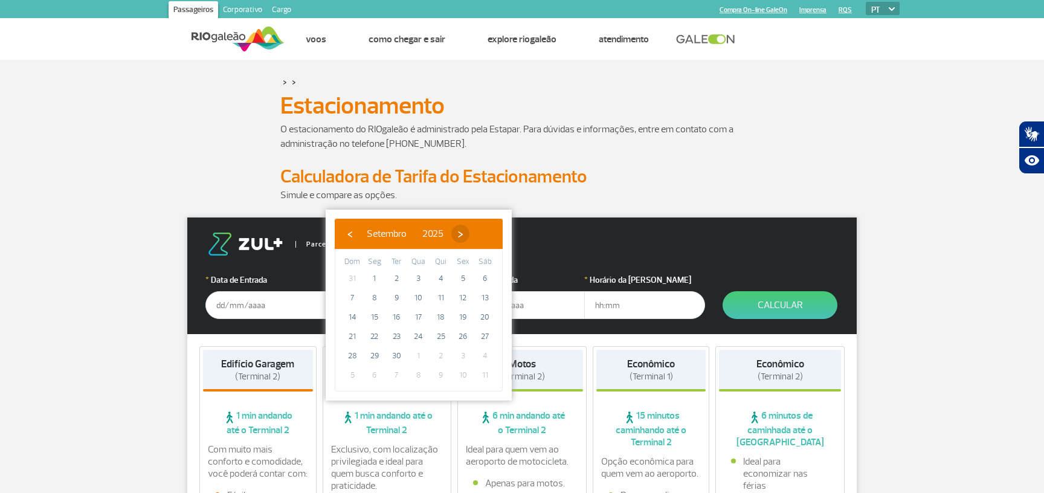  What do you see at coordinates (623, 39) in the screenshot?
I see `a: Atendimento` at bounding box center [623, 39].